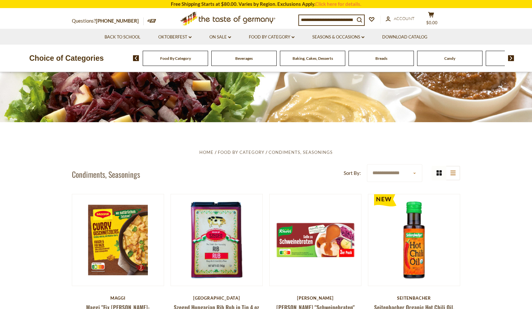 The image size is (532, 309). What do you see at coordinates (381, 58) in the screenshot?
I see `a: Breads` at bounding box center [381, 58].